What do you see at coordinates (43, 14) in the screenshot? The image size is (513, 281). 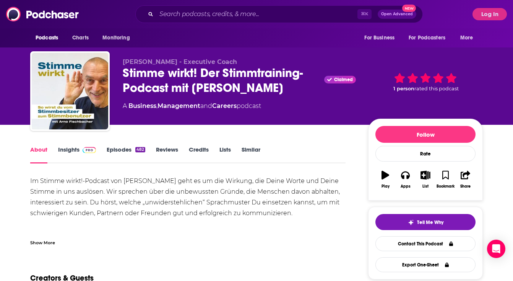 I see `img: Podchaser - Follow, Share and Rate Podcasts` at bounding box center [43, 14].